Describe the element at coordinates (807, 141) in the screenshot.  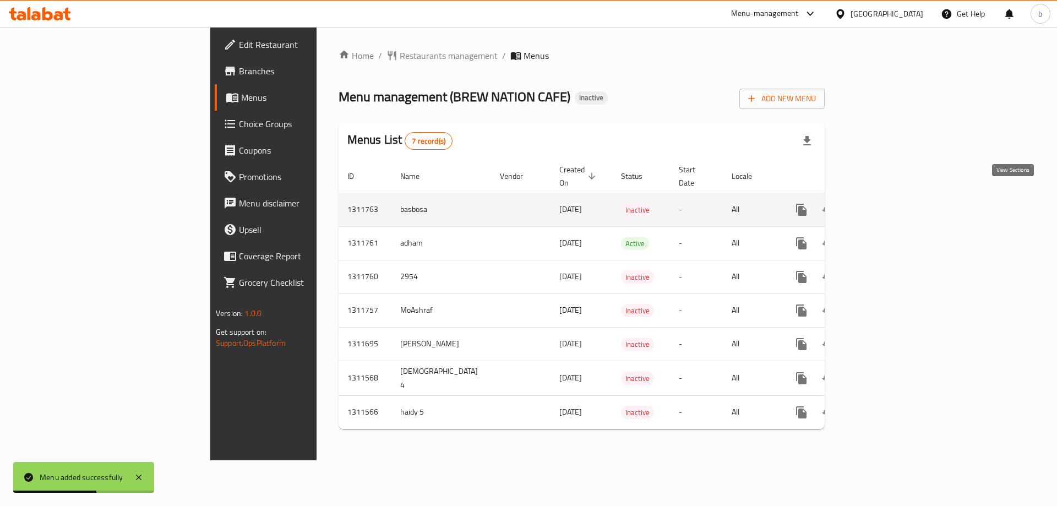
I see `div: Export file` at that location.